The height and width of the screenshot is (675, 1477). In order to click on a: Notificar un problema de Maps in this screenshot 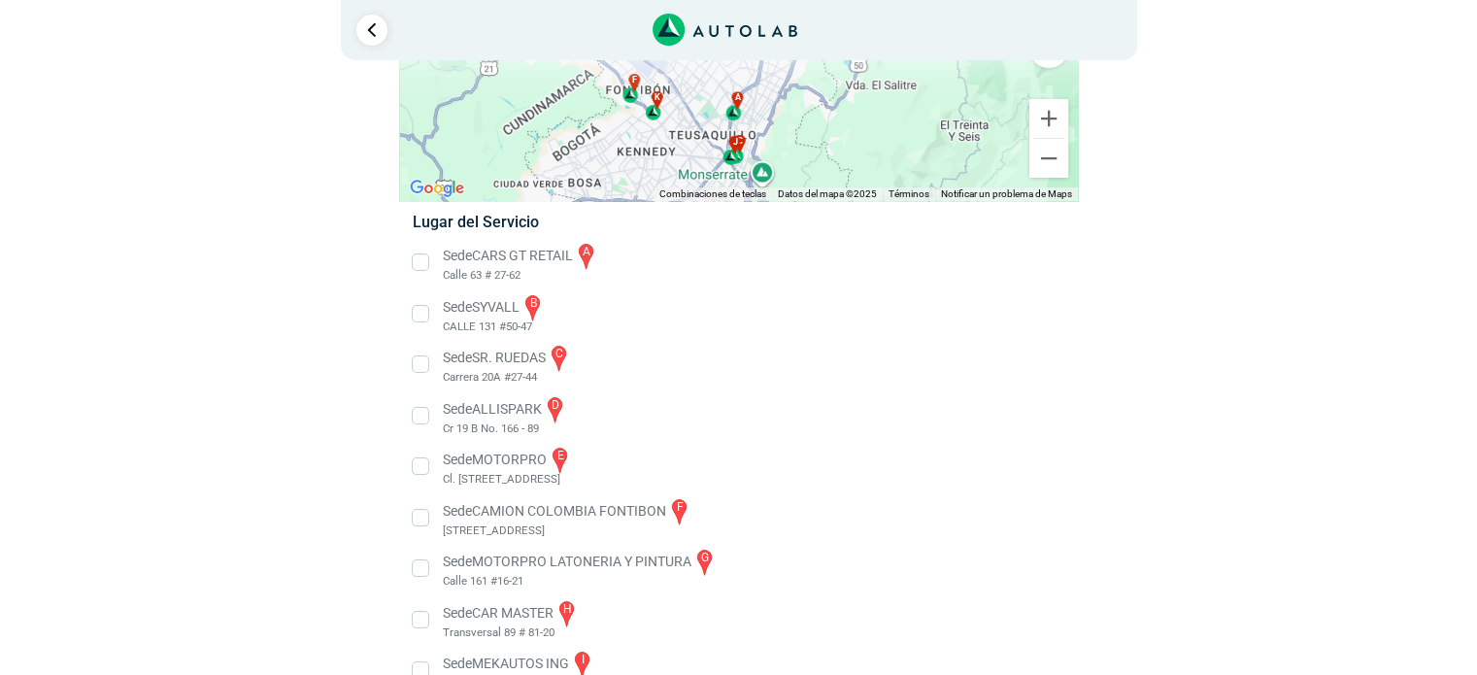, I will do `click(1006, 193)`.